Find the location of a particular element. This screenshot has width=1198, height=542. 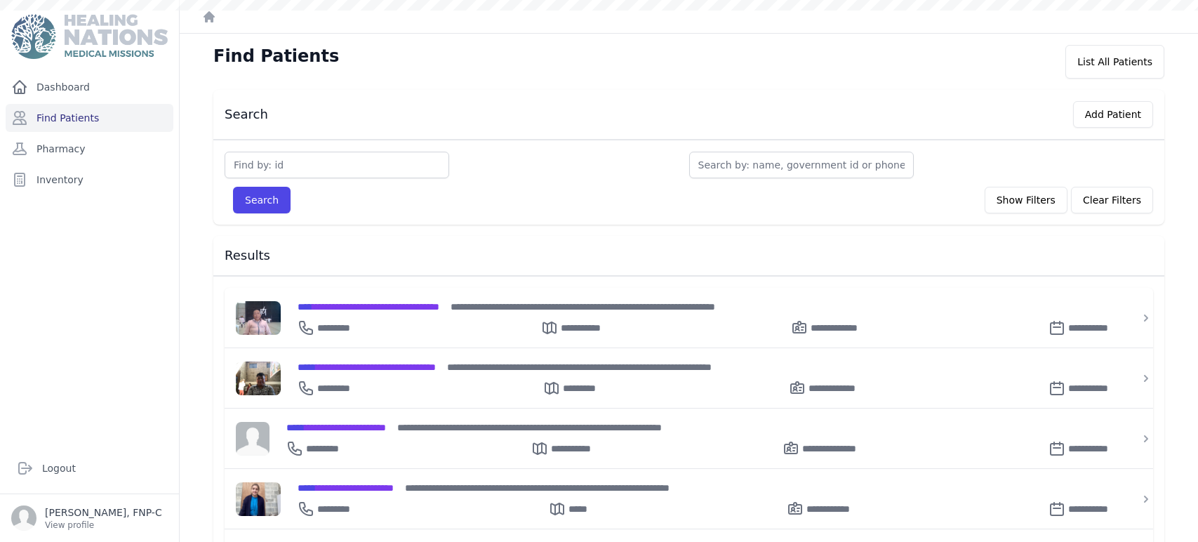

img: Medical Missions EMR is located at coordinates (89, 36).